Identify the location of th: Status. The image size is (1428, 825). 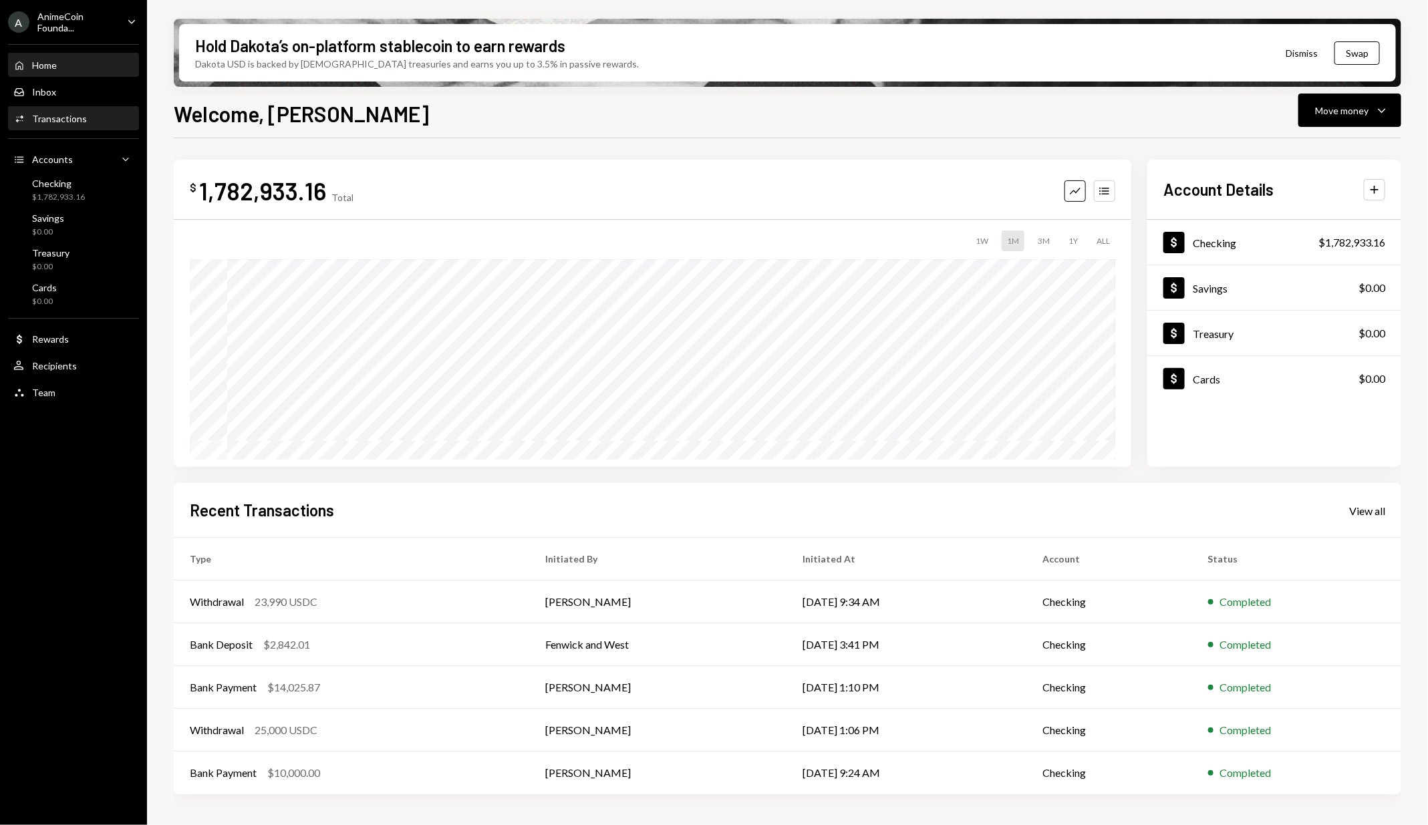
(1296, 559).